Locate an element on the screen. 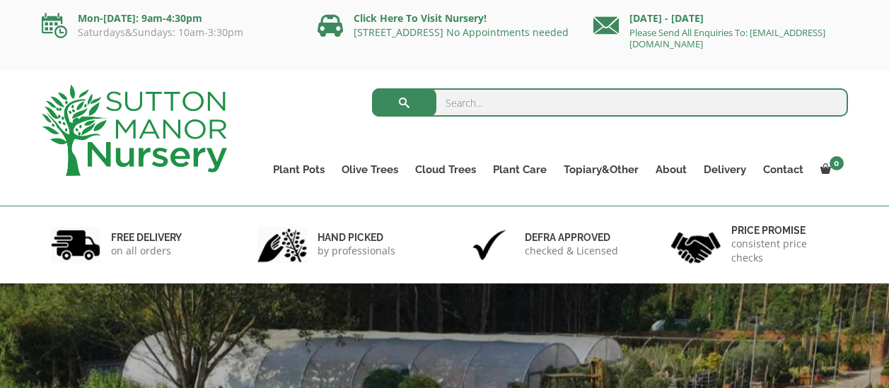  h6: Price promise is located at coordinates (785, 231).